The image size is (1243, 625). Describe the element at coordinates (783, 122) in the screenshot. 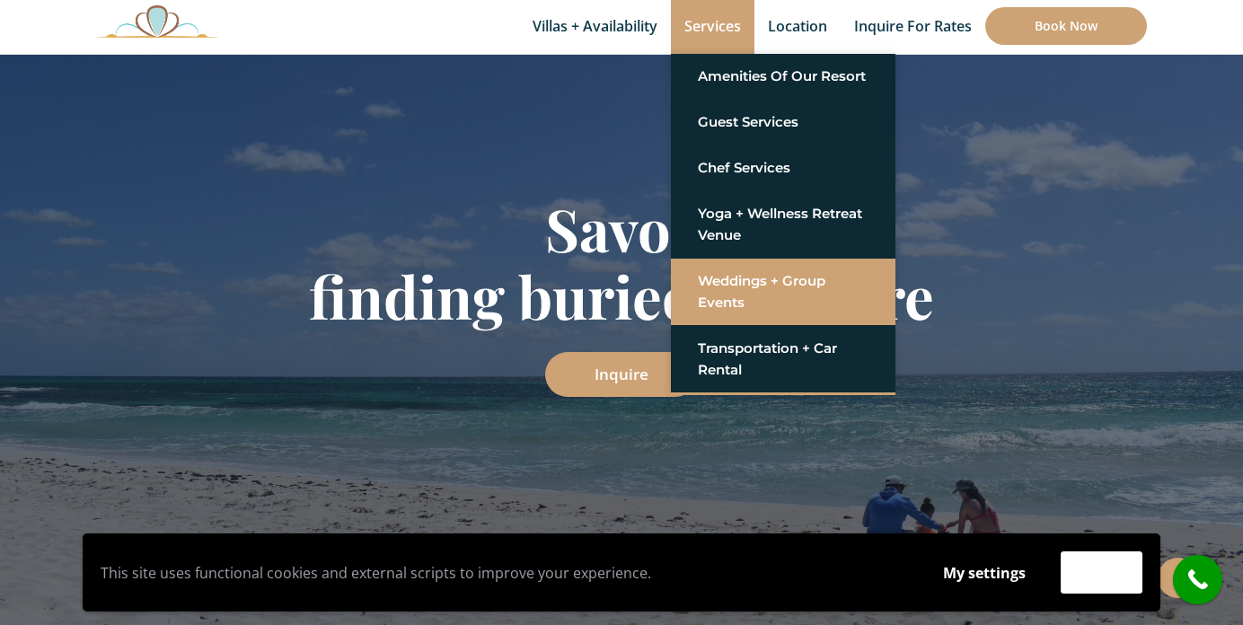

I see `a: Guest Services` at that location.